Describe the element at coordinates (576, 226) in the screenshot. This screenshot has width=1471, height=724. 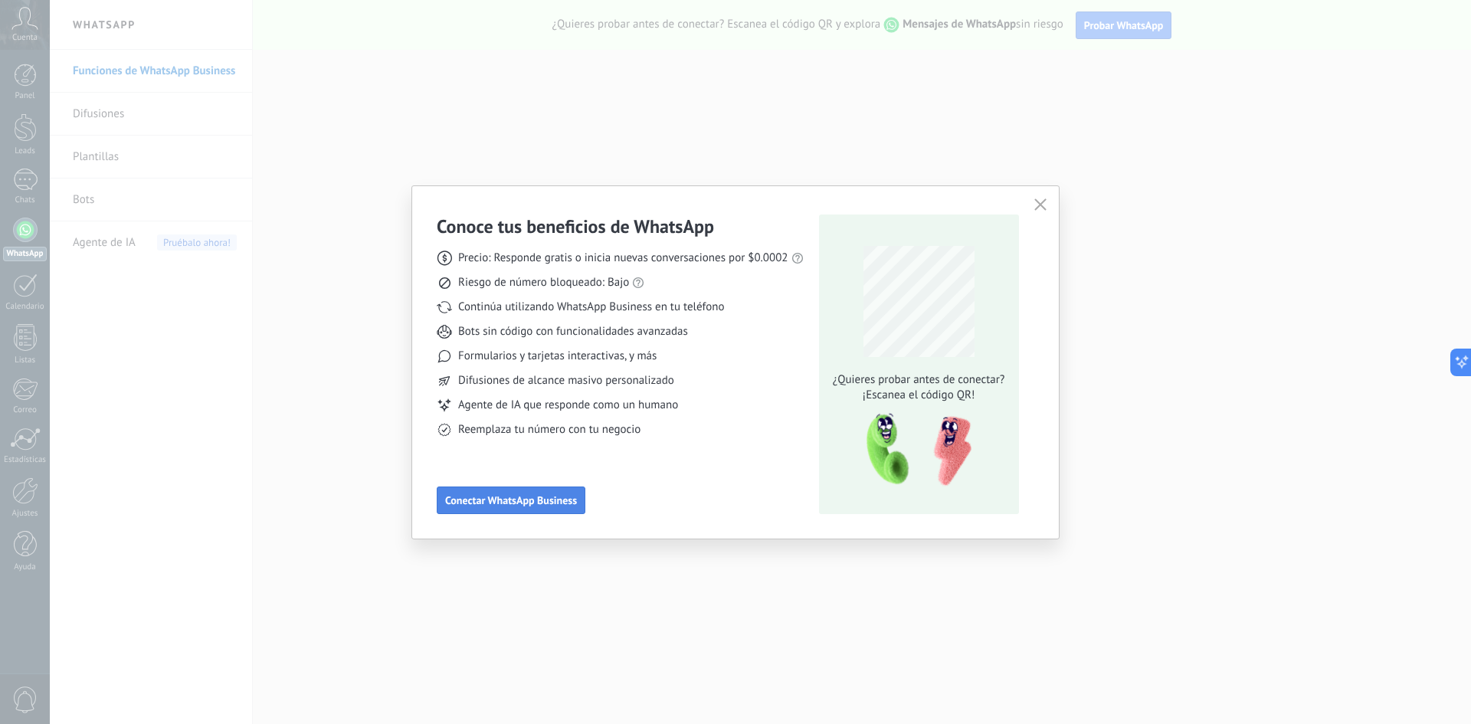
I see `h3: Conoce tus beneficios de WhatsApp` at that location.